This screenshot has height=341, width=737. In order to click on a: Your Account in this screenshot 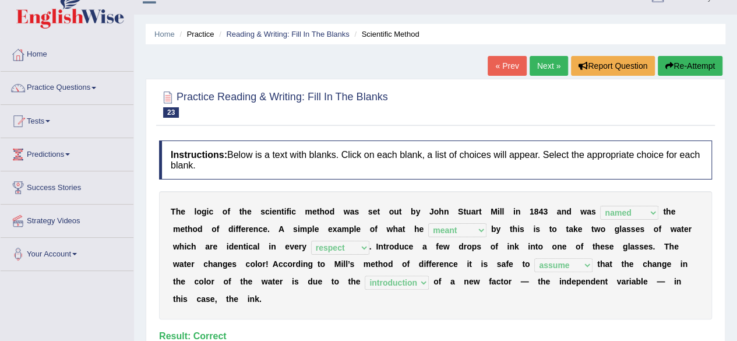, I will do `click(67, 252)`.